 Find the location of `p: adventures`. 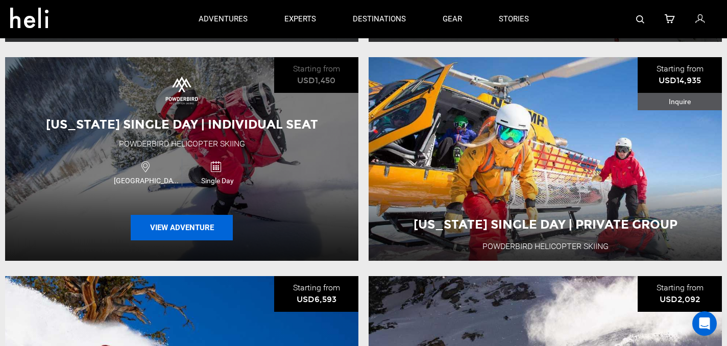

p: adventures is located at coordinates (223, 19).